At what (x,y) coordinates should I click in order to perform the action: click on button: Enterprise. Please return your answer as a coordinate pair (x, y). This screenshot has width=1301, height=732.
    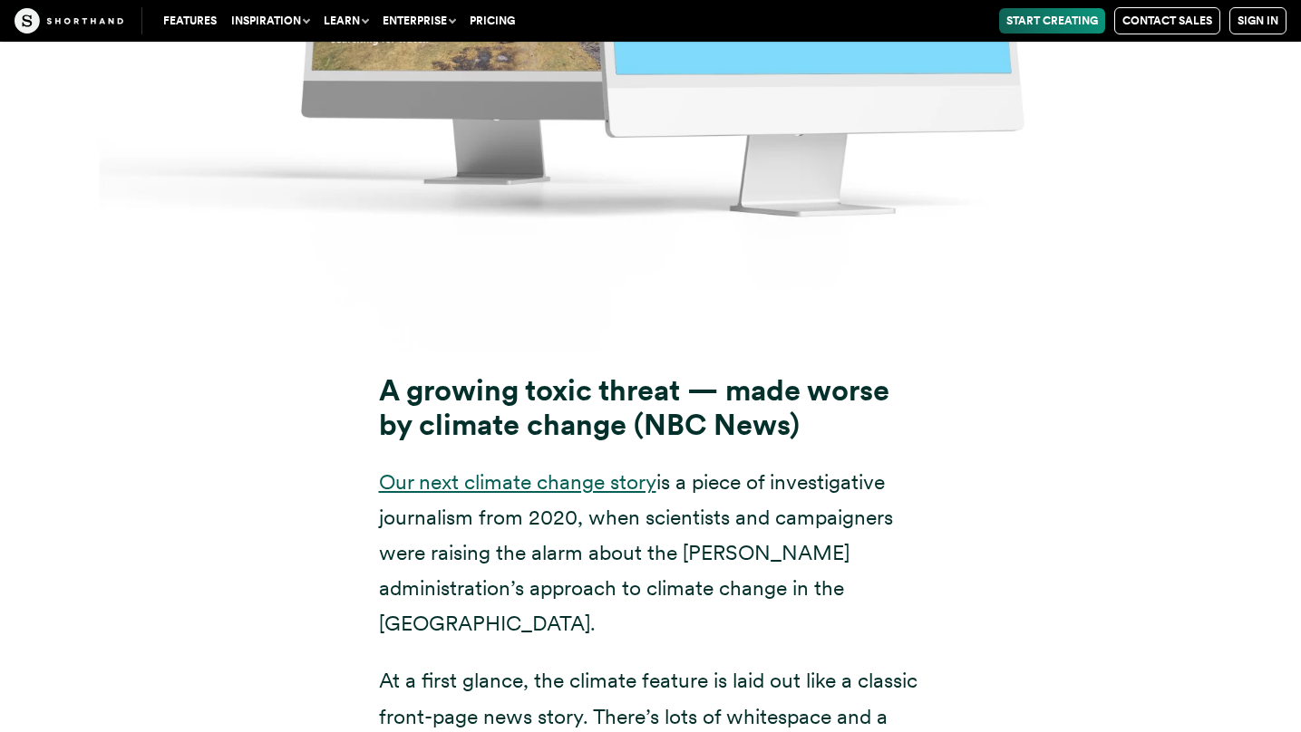
    Looking at the image, I should click on (419, 21).